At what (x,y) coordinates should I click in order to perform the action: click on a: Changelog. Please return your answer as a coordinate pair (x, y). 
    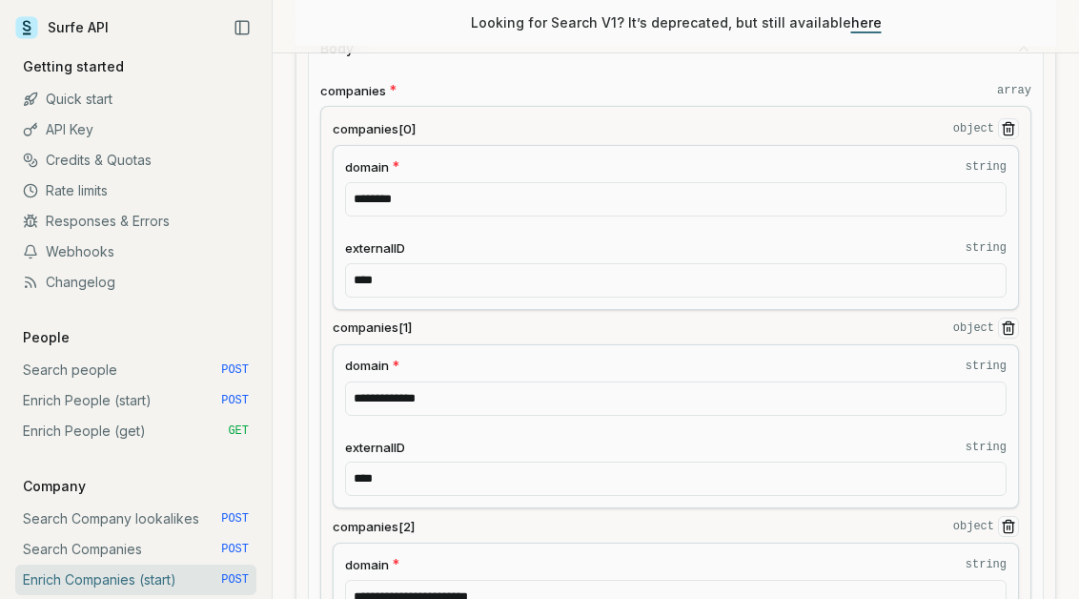
    Looking at the image, I should click on (135, 282).